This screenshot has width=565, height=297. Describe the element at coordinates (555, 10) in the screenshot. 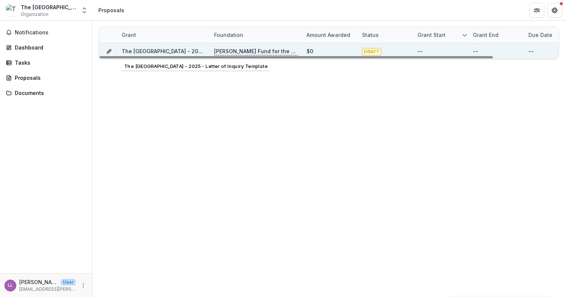

I see `button: Get Help` at that location.